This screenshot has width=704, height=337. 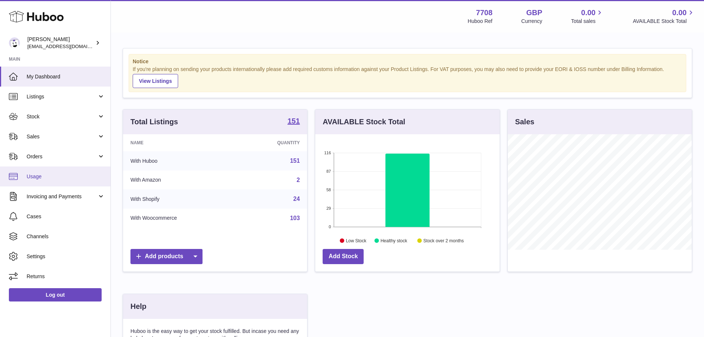 I want to click on a: Log out, so click(x=55, y=295).